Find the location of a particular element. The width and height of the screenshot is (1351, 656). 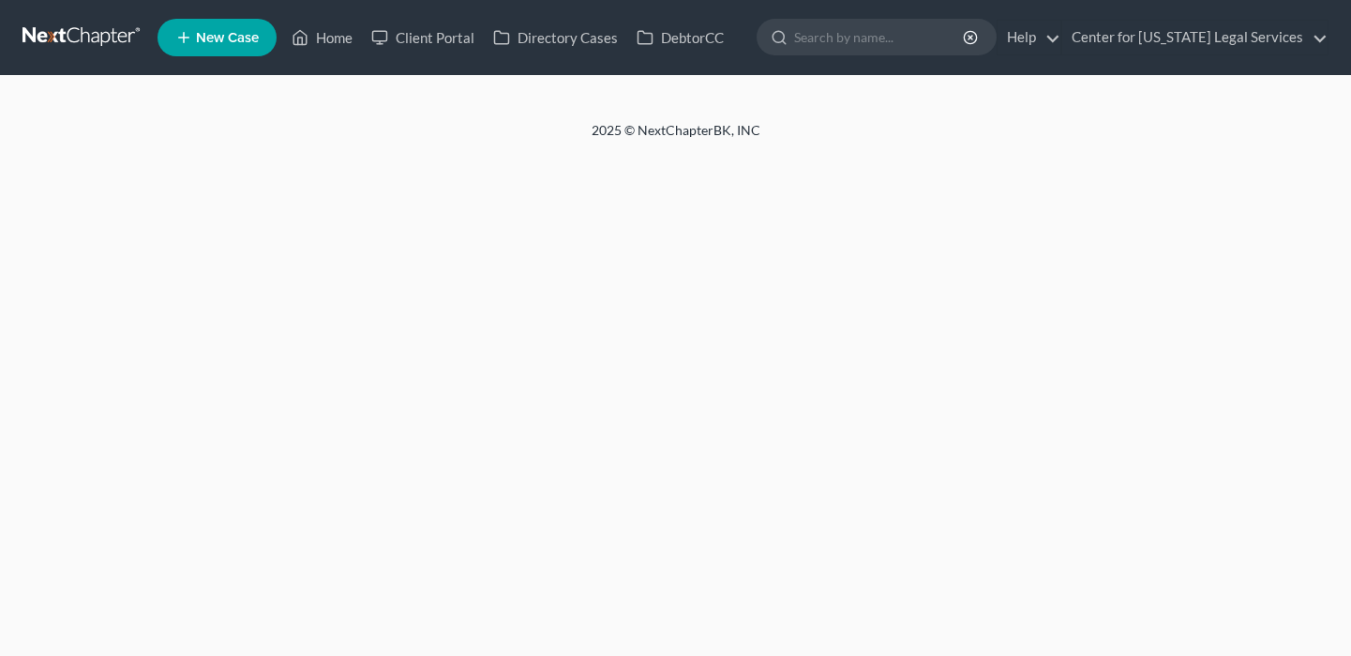

div: 2025 © NextChapterBK, INC is located at coordinates (676, 138).